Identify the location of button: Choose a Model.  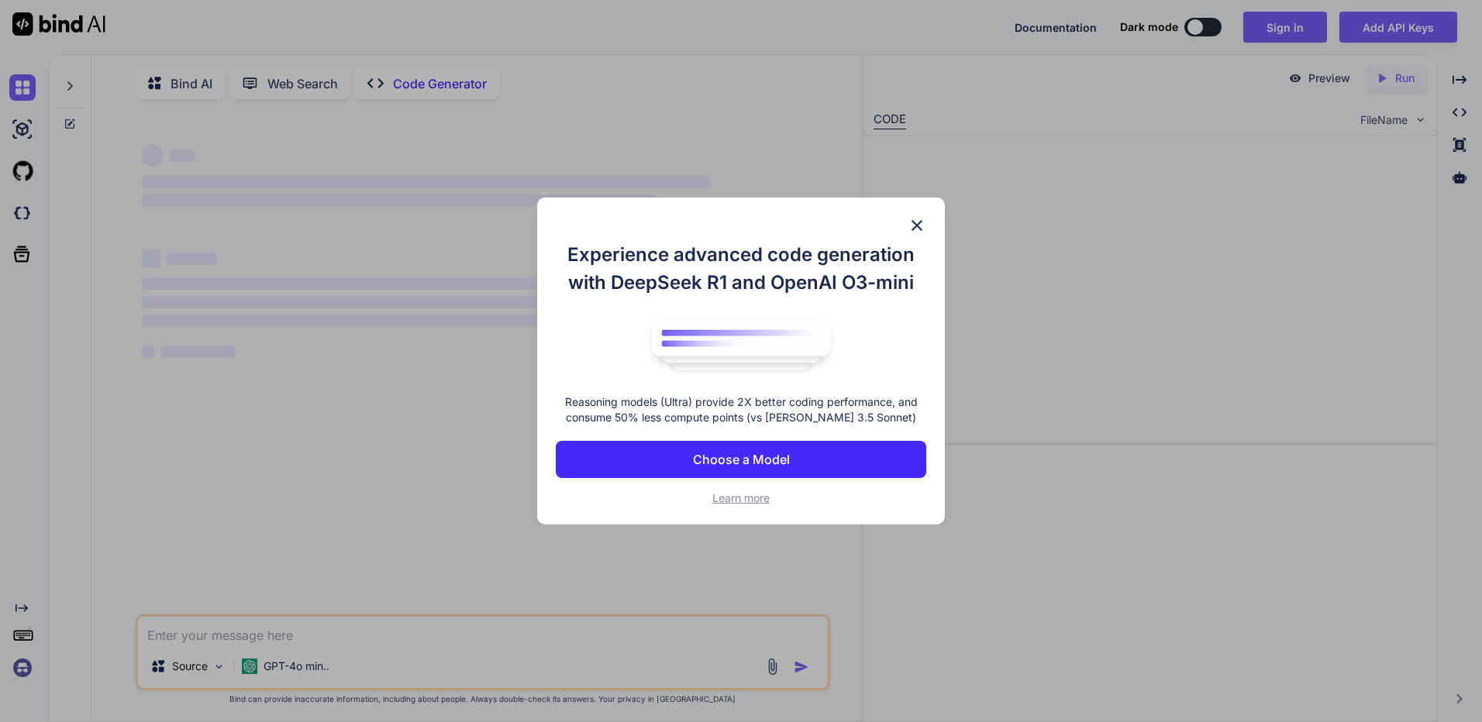
(741, 460).